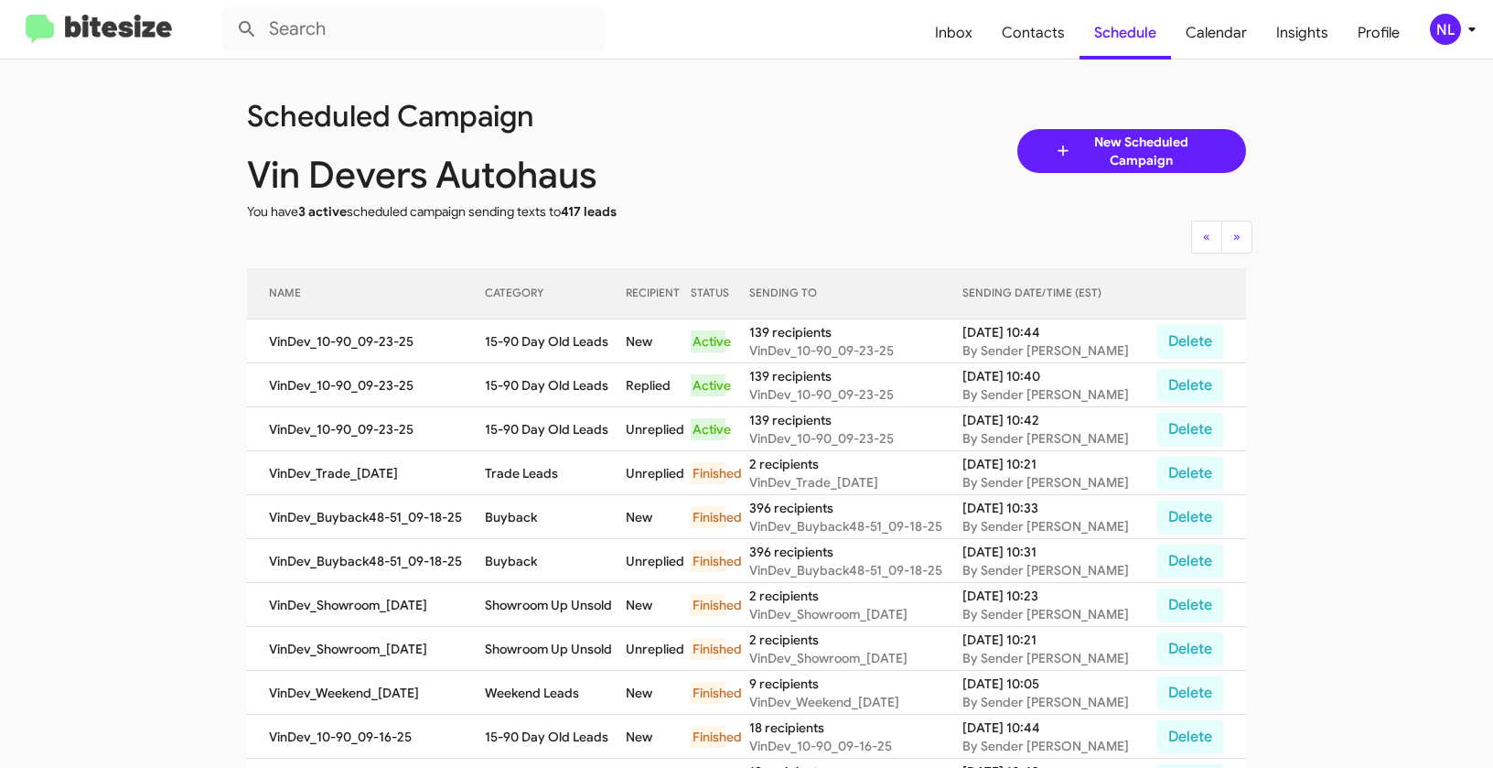 The image size is (1493, 768). I want to click on span: 3 active, so click(322, 211).